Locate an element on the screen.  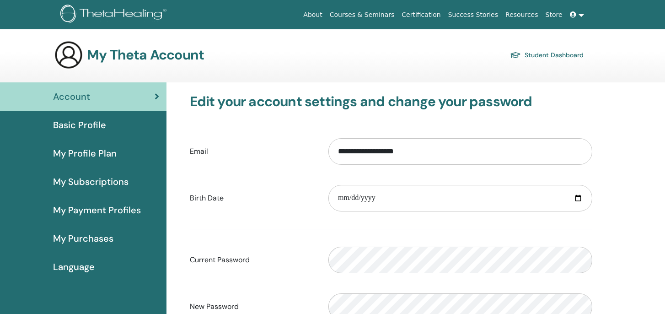
span: Basic Profile is located at coordinates (80, 125).